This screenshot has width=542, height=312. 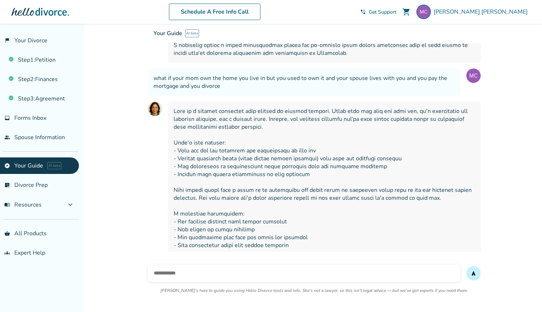 I want to click on span: Get Support, so click(x=383, y=12).